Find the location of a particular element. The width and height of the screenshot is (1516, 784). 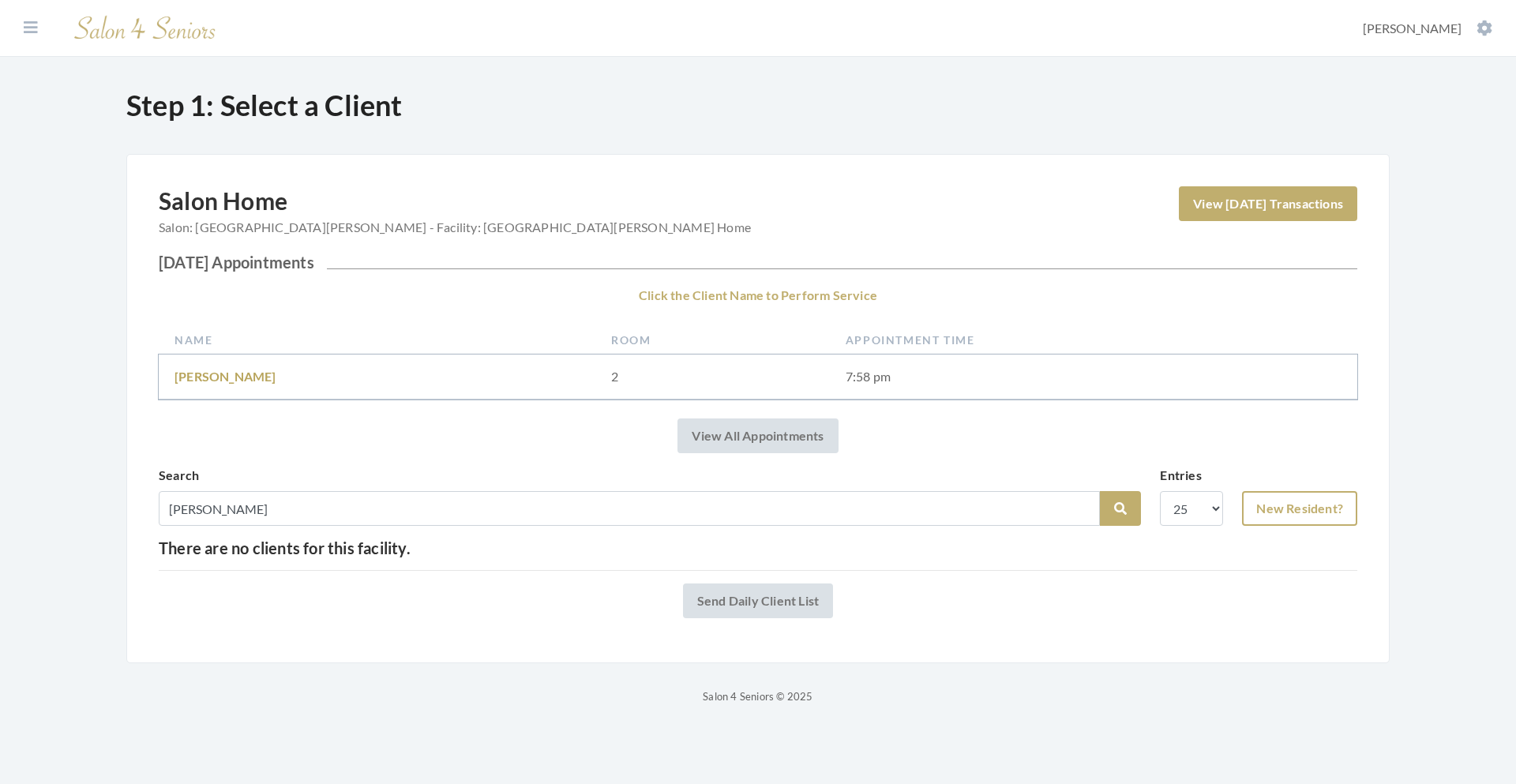

h2: Salon Home is located at coordinates (455, 216).